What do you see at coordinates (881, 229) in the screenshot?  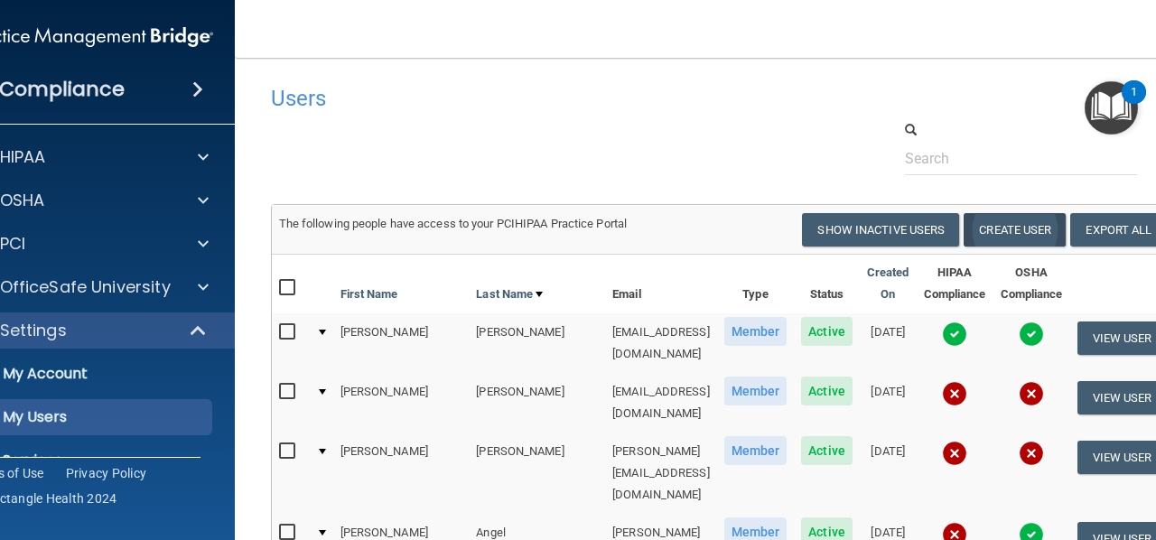 I see `button: Show Inactive Users` at bounding box center [881, 229].